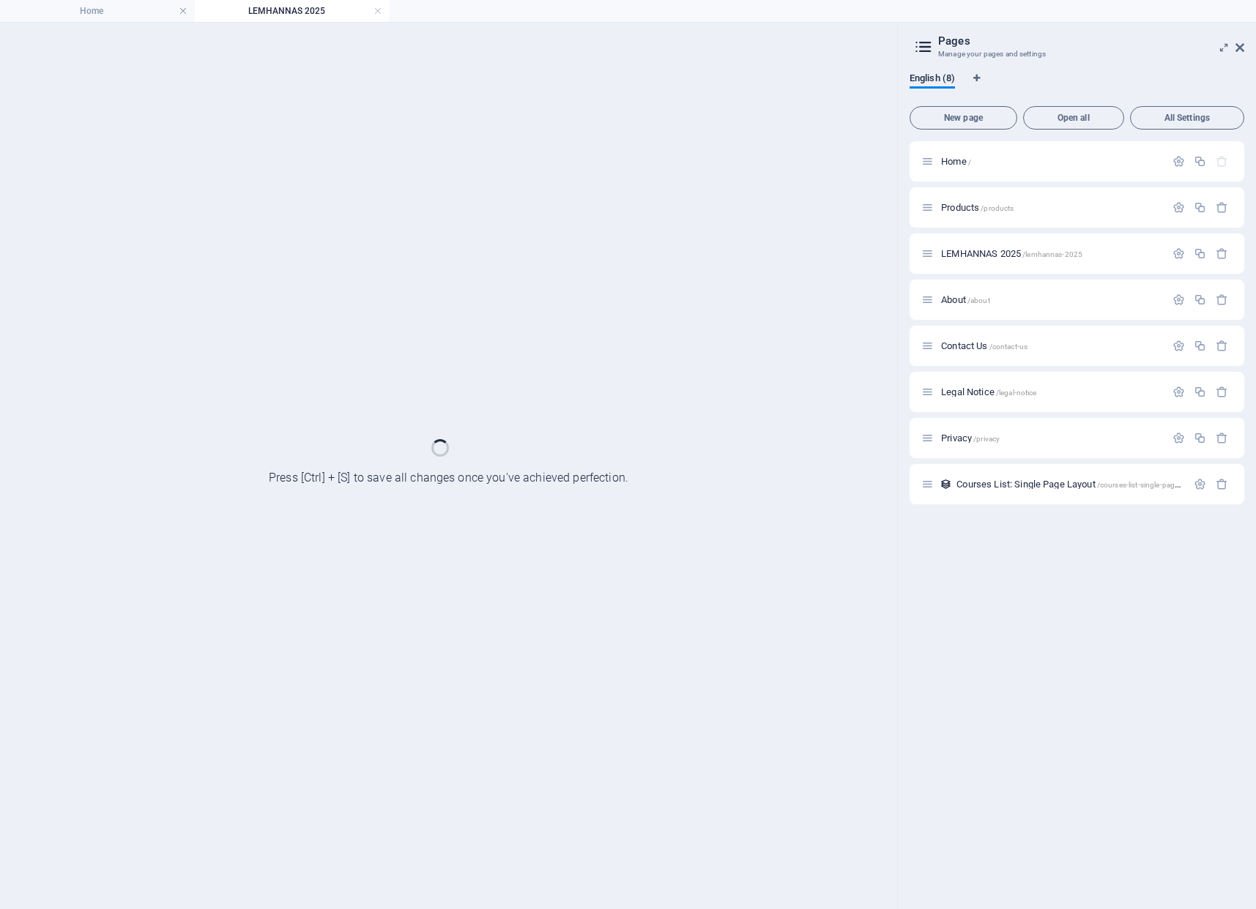 The width and height of the screenshot is (1256, 909). I want to click on div: Home/, so click(1051, 161).